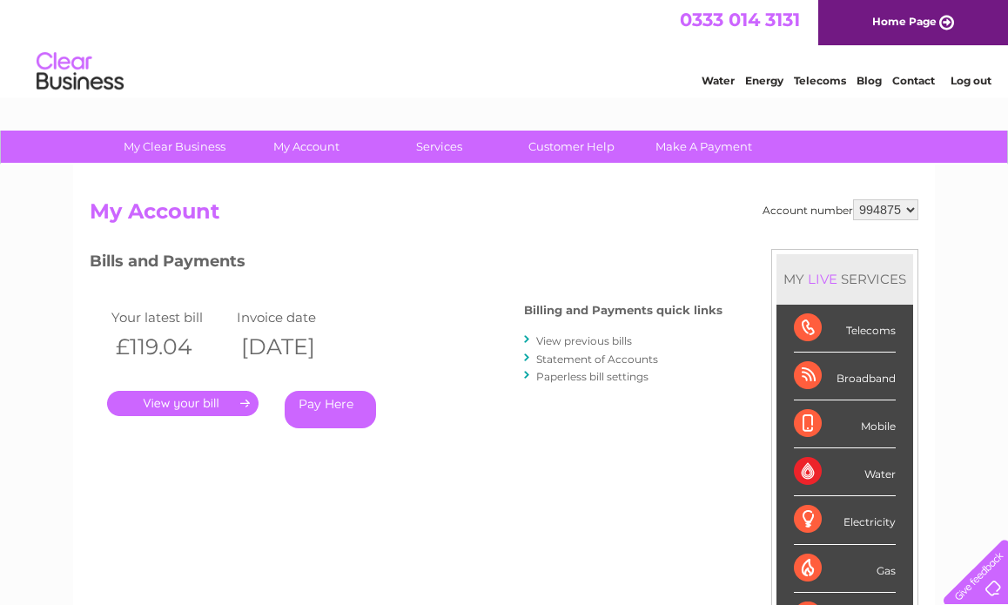 The image size is (1008, 605). I want to click on div: Account number, so click(840, 210).